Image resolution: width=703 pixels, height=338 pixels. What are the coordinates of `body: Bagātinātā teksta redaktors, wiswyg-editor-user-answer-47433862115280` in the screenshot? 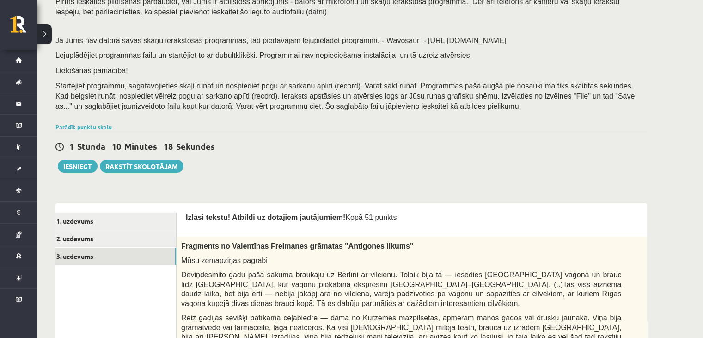 It's located at (243, 14).